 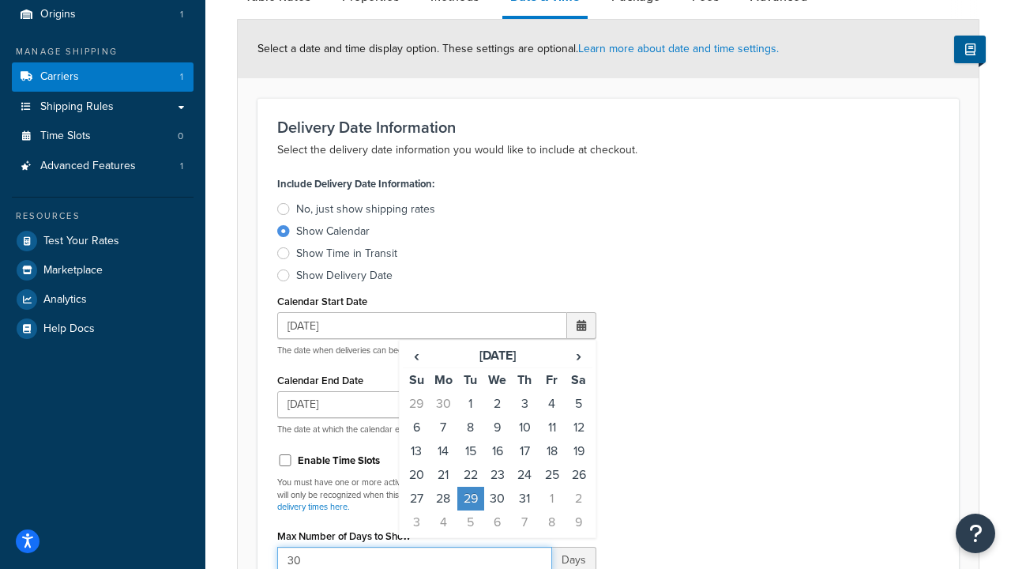 What do you see at coordinates (66, 136) in the screenshot?
I see `span: Time Slots` at bounding box center [66, 136].